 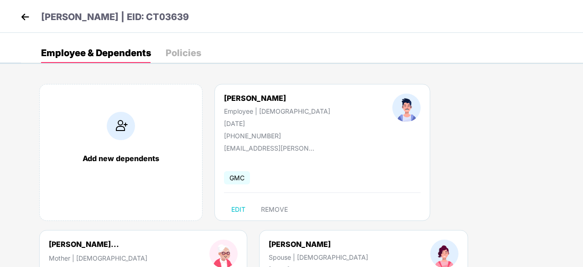 I want to click on span: GMC, so click(x=237, y=177).